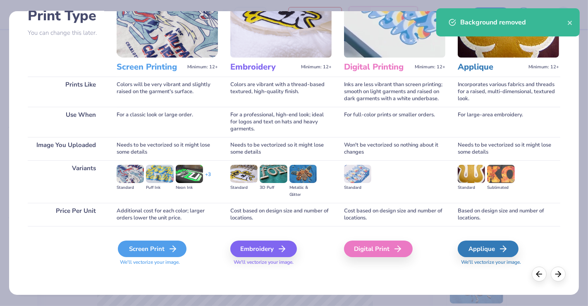  I want to click on div: Use When, so click(66, 122).